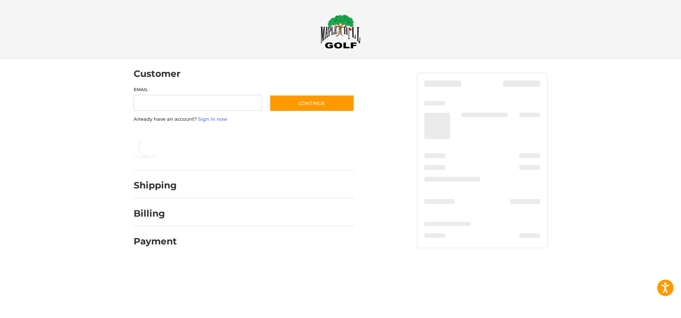  I want to click on h2: Shipping, so click(155, 185).